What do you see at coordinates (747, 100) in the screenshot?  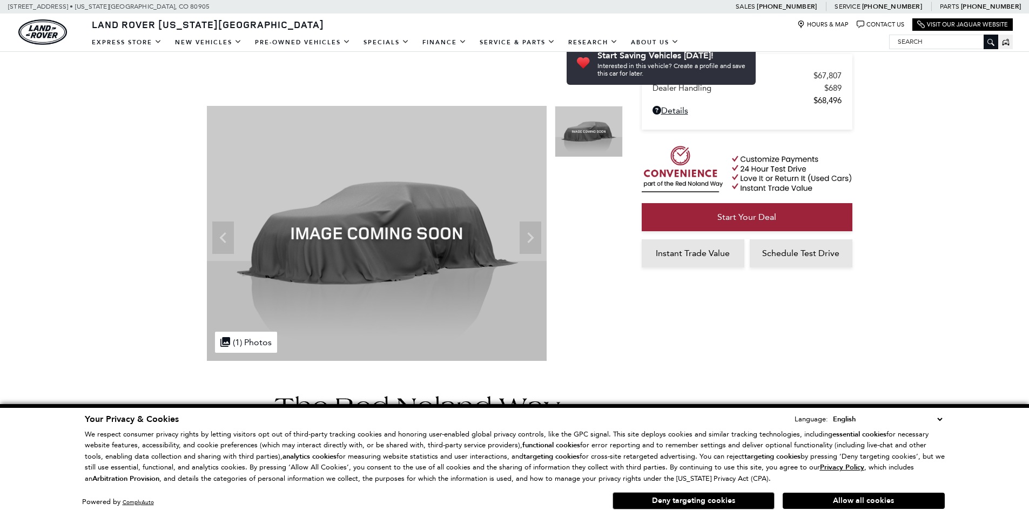 I see `a: $68,496` at bounding box center [747, 100].